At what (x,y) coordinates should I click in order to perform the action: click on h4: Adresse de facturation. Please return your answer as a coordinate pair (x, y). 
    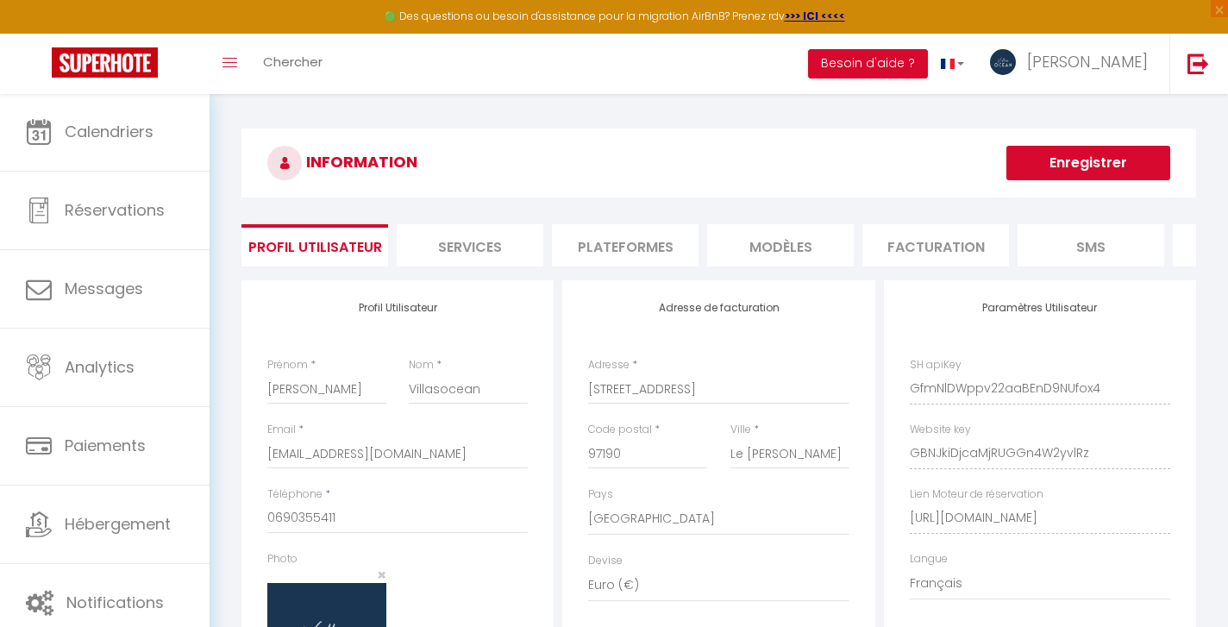
    Looking at the image, I should click on (719, 308).